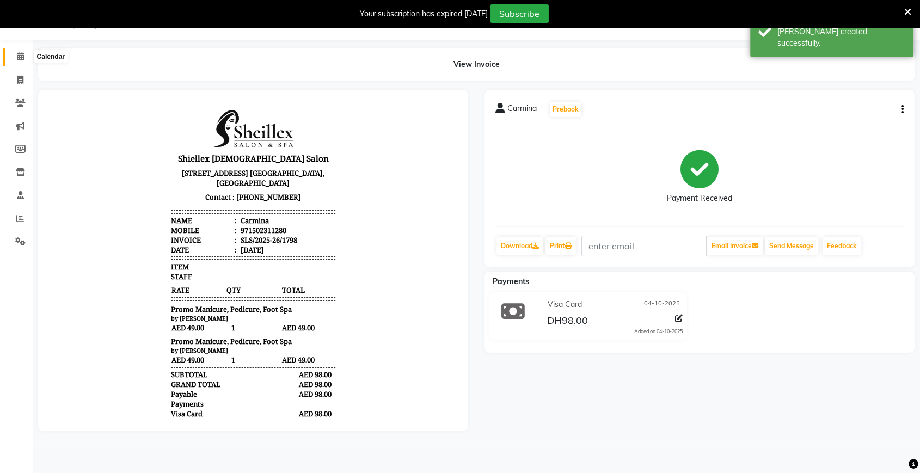 Image resolution: width=920 pixels, height=473 pixels. What do you see at coordinates (700, 198) in the screenshot?
I see `div: Payment Received` at bounding box center [700, 198].